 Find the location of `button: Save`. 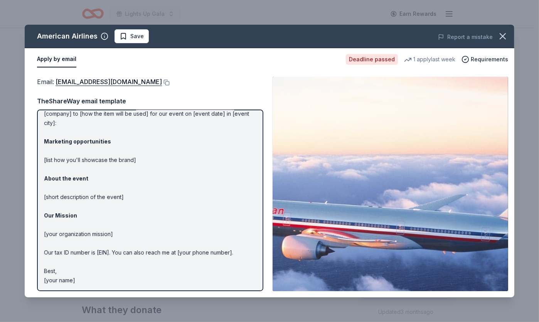

button: Save is located at coordinates (132, 36).